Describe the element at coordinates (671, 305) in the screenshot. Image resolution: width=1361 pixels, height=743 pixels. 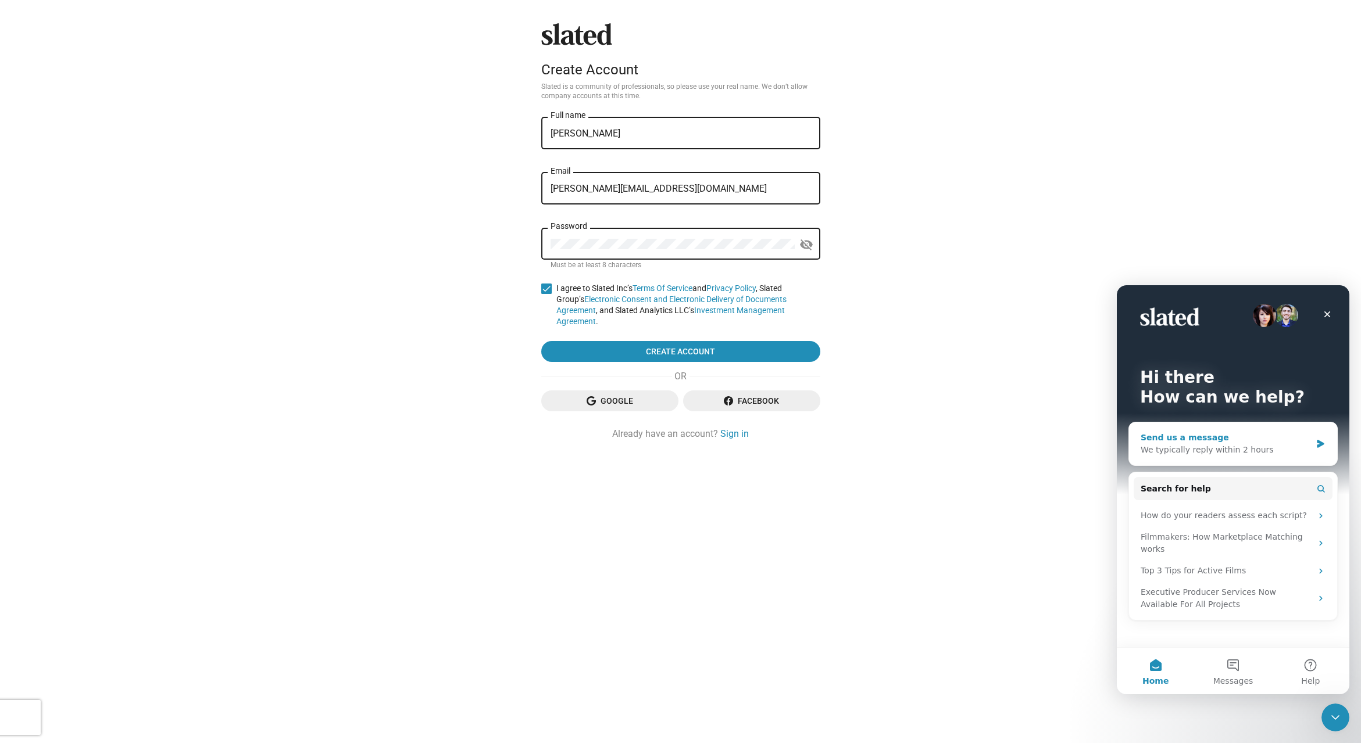
I see `a: Electronic Consent and Electronic Delivery of Documents Agreement` at that location.